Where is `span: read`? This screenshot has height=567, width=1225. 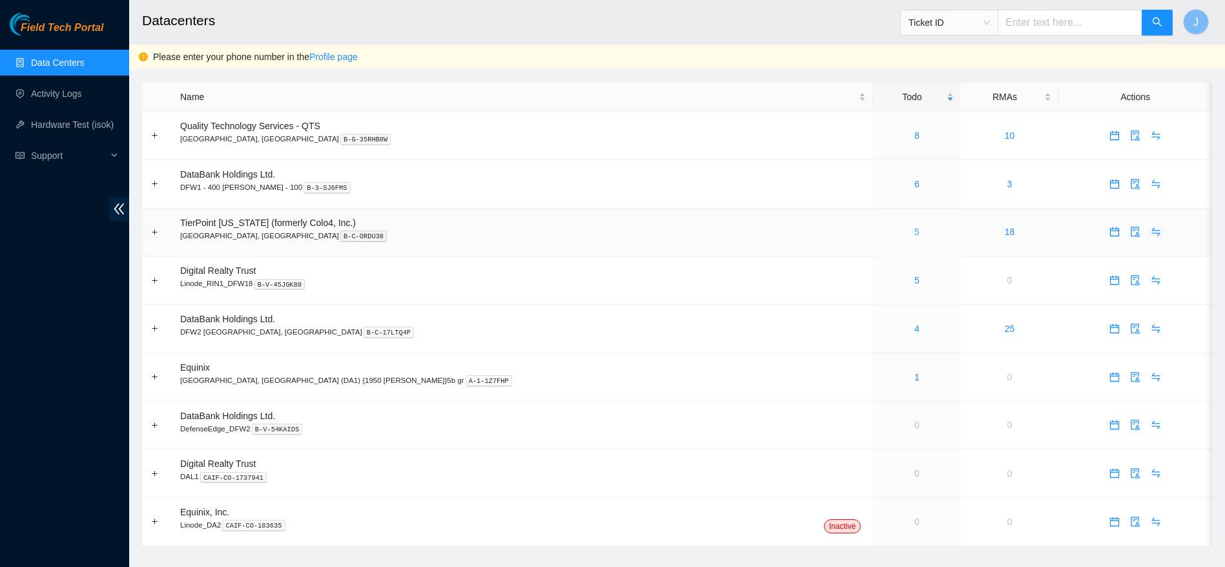
span: read is located at coordinates (20, 156).